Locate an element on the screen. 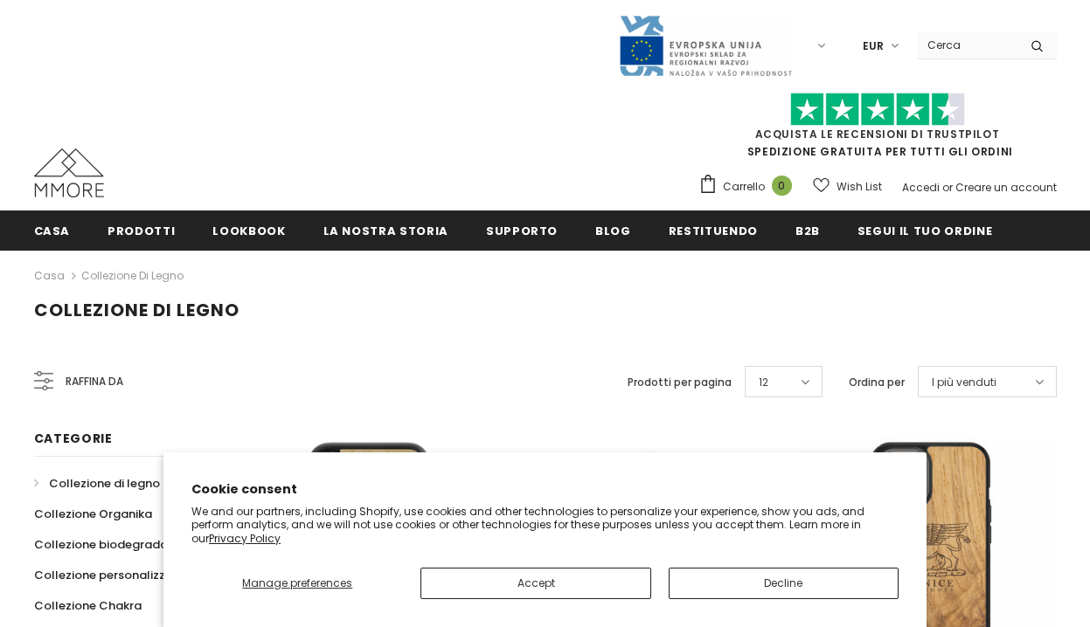 Image resolution: width=1090 pixels, height=627 pixels. a: B2B is located at coordinates (807, 230).